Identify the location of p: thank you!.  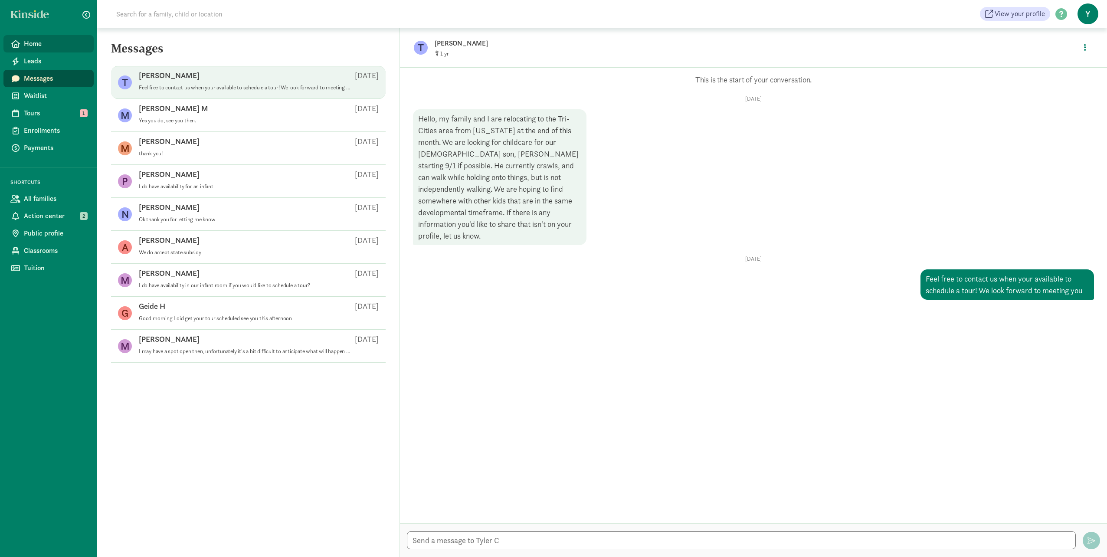
(245, 154).